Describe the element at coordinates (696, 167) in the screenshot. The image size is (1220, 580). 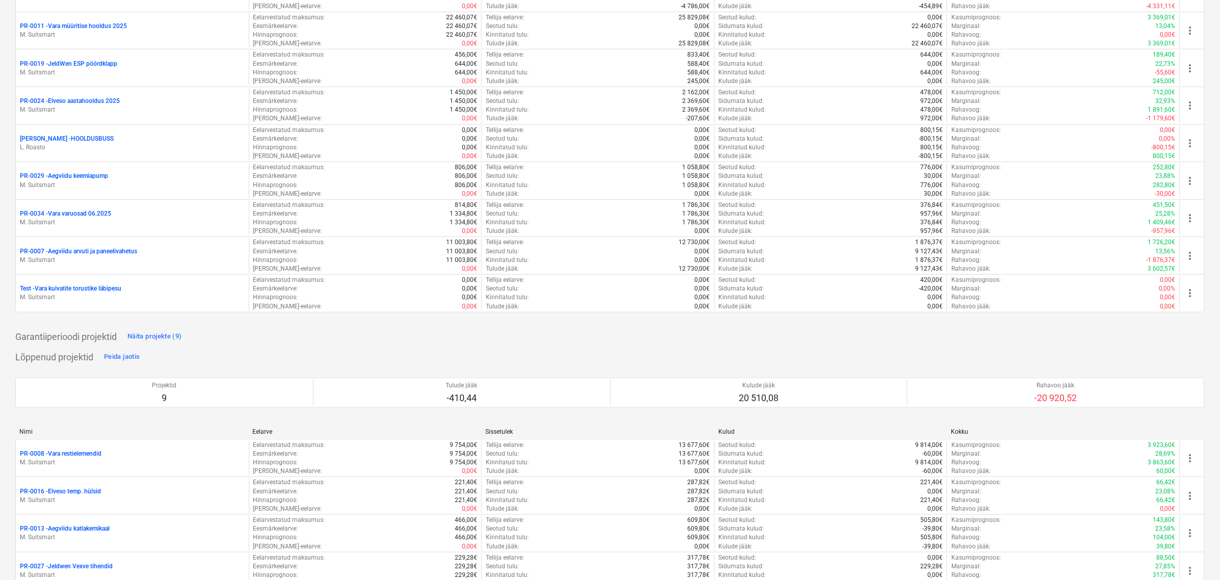
I see `p: 1 058,80€` at that location.